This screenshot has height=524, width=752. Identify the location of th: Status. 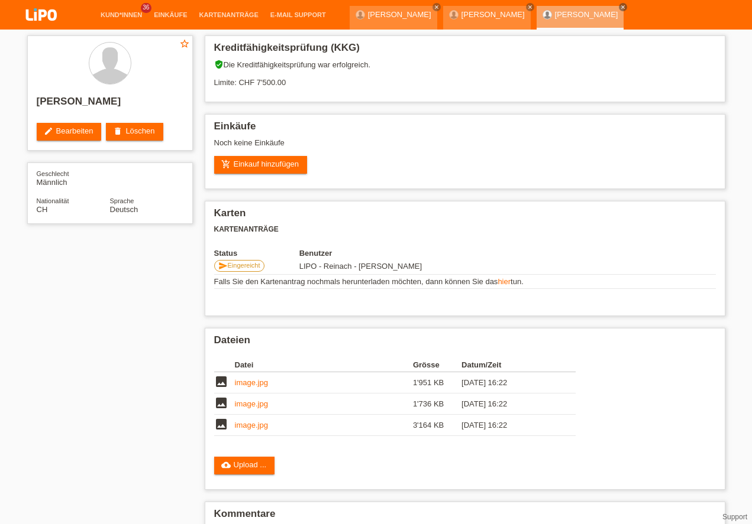
(257, 253).